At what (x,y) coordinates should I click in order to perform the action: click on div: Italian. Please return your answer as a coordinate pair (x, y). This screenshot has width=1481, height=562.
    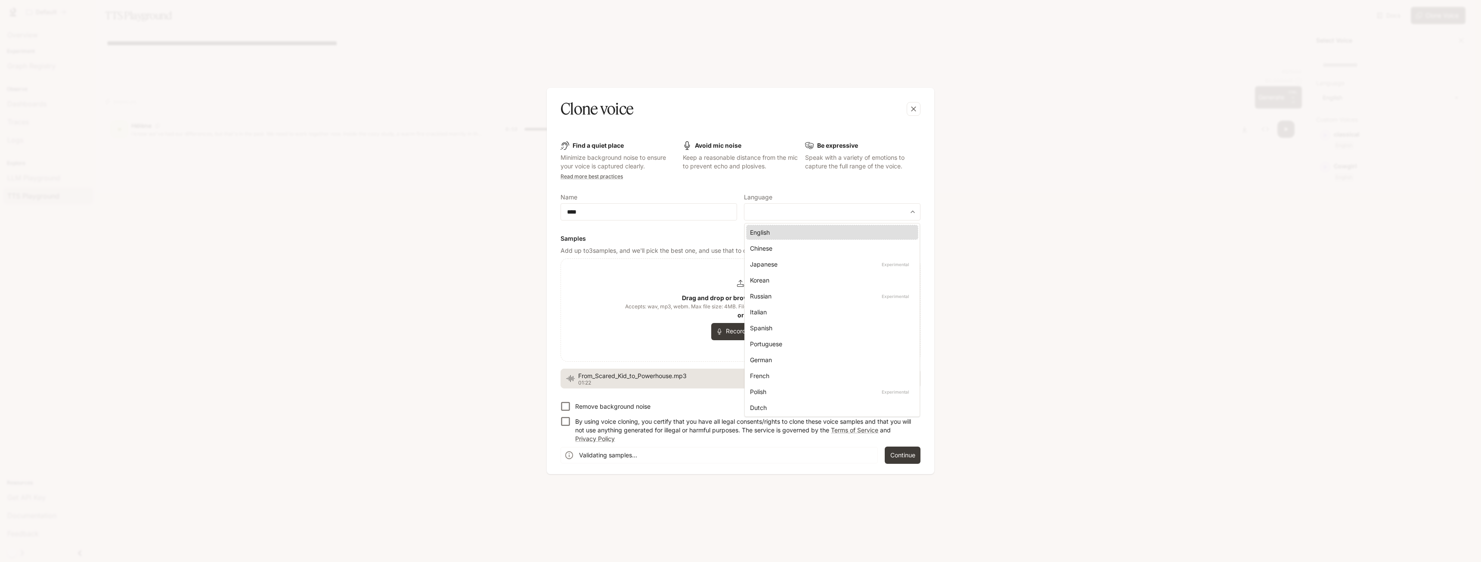
    Looking at the image, I should click on (831, 312).